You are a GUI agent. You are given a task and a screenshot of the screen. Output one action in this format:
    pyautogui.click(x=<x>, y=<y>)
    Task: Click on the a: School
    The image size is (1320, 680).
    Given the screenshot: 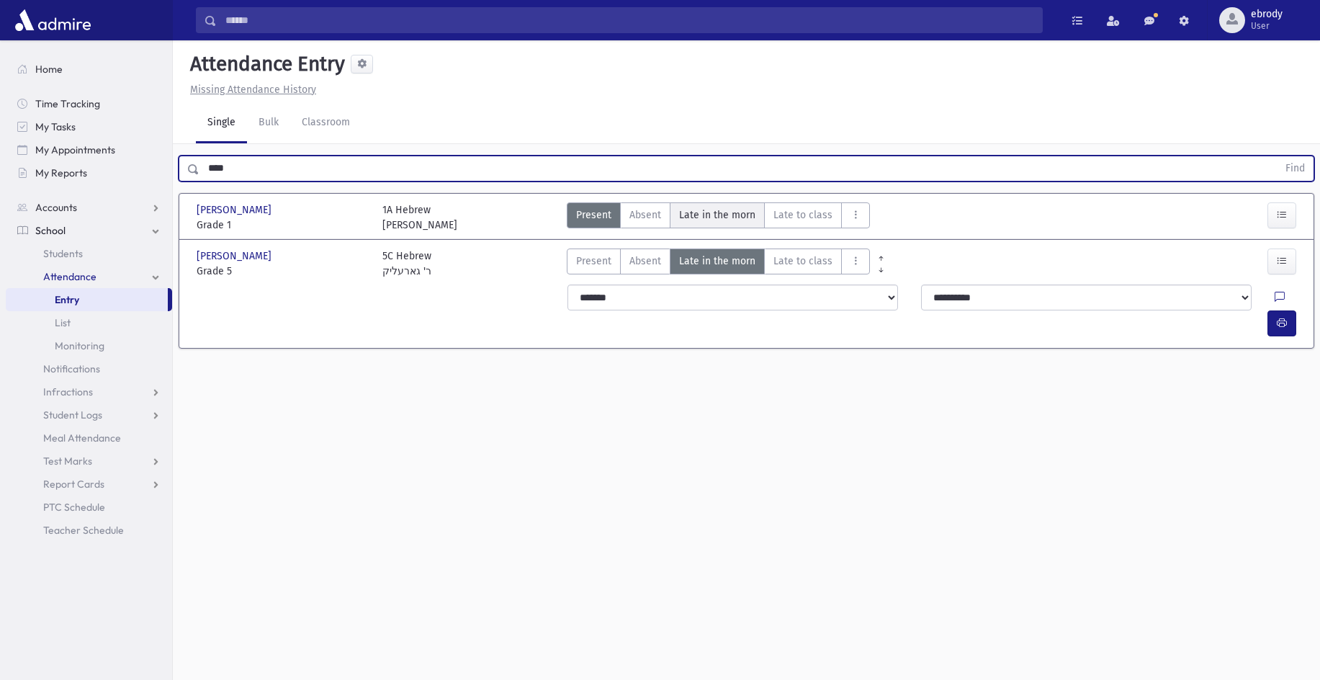 What is the action you would take?
    pyautogui.click(x=89, y=230)
    